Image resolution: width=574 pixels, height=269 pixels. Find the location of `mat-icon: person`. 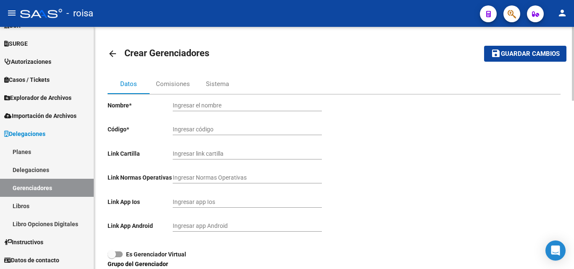

mat-icon: person is located at coordinates (562, 13).